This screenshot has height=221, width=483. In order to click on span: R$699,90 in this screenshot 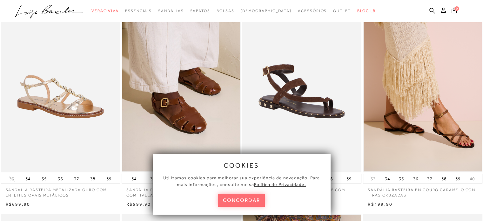, I will do `click(18, 204)`.